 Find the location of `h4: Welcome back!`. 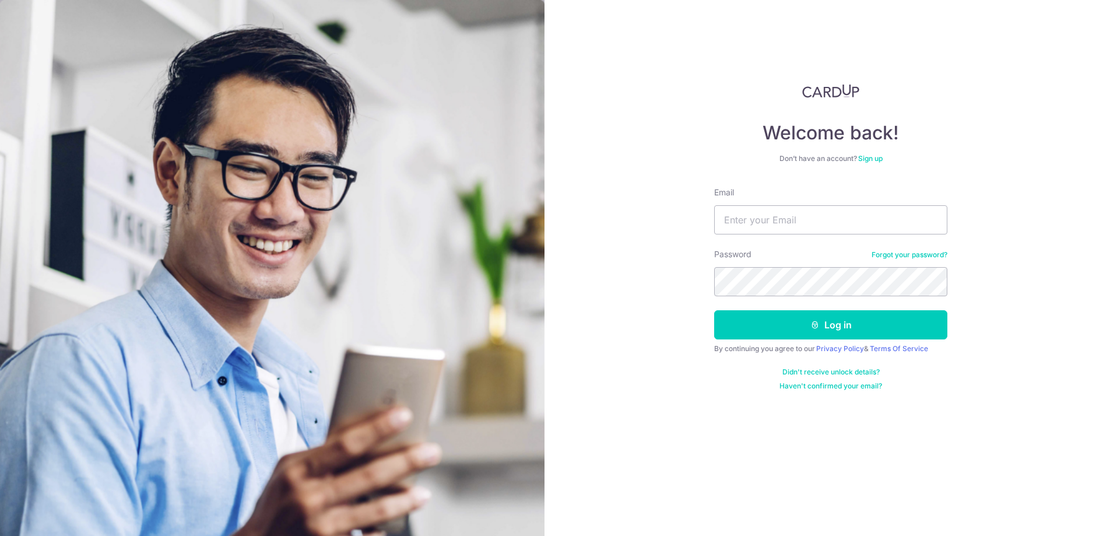

h4: Welcome back! is located at coordinates (831, 133).